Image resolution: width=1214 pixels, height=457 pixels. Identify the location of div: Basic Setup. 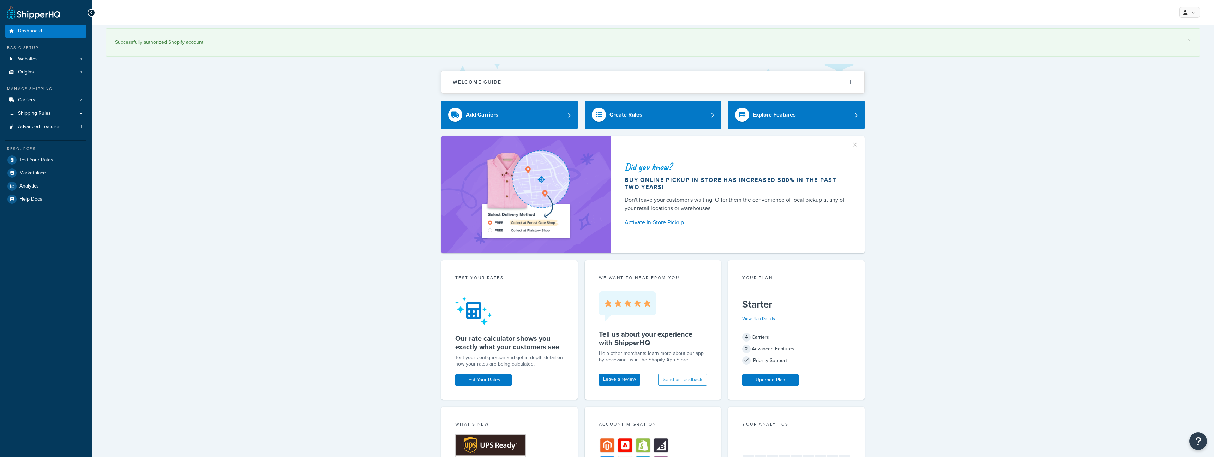
(46, 48).